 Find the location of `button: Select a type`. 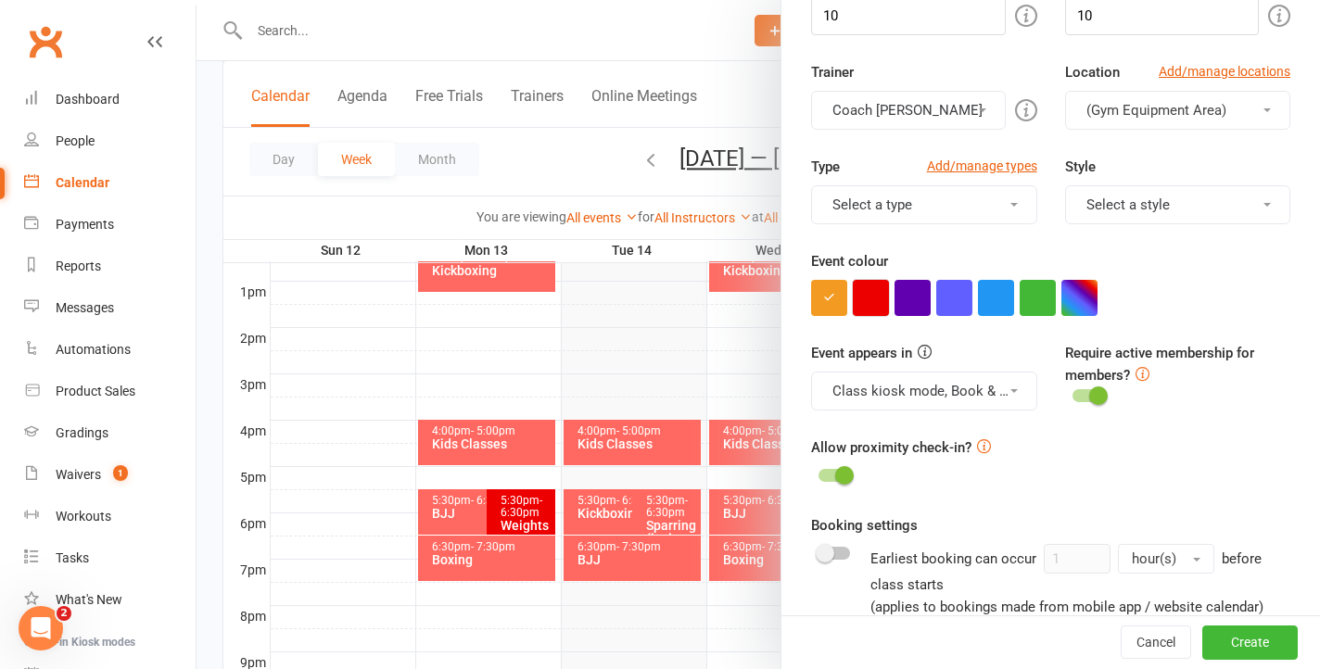

button: Select a type is located at coordinates (923, 205).